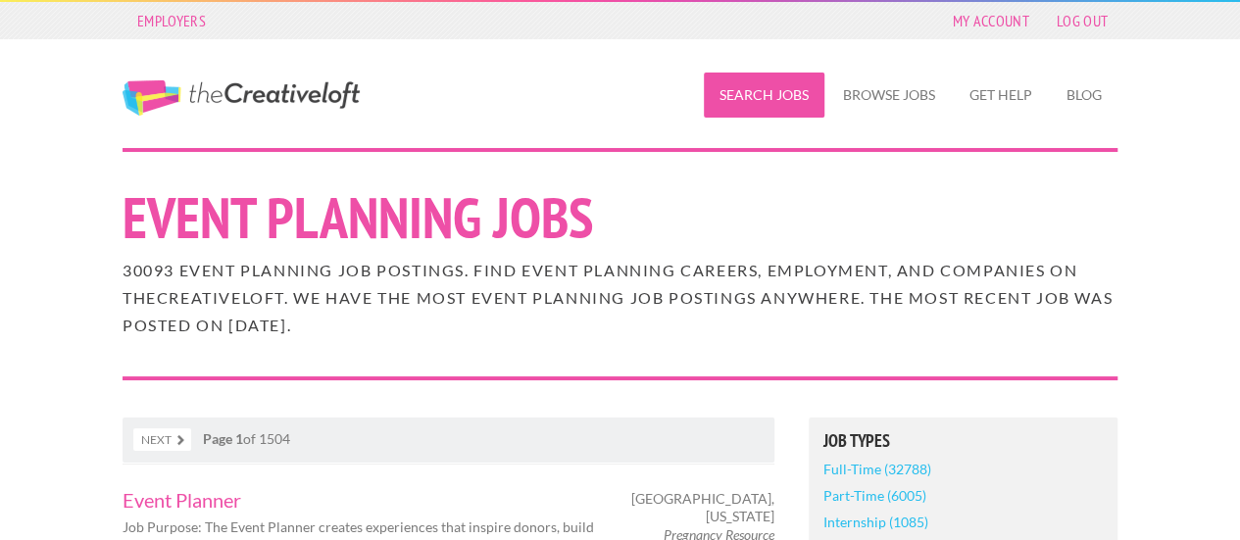 The width and height of the screenshot is (1240, 540). What do you see at coordinates (241, 98) in the screenshot?
I see `a: The Creative Loft` at bounding box center [241, 98].